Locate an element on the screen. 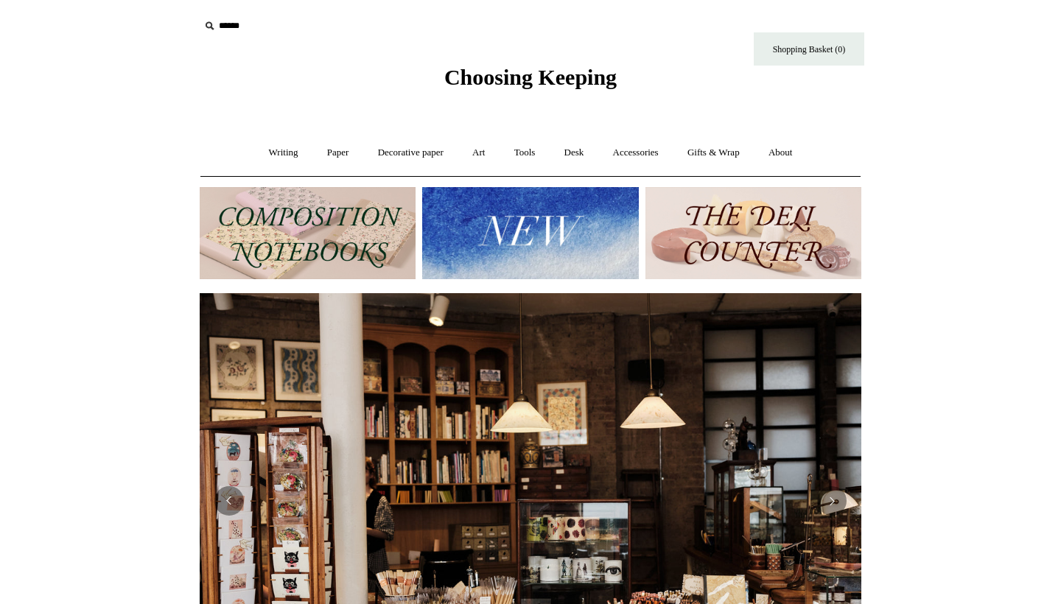 Image resolution: width=1061 pixels, height=604 pixels. img: The Deli Counter is located at coordinates (753, 233).